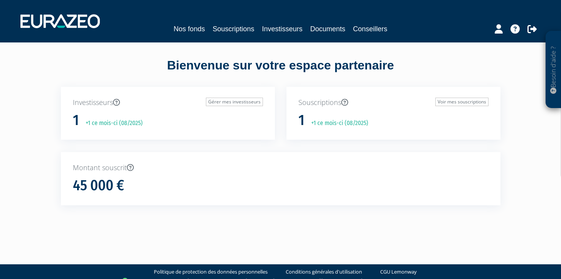  What do you see at coordinates (462, 102) in the screenshot?
I see `a: Voir mes souscriptions` at bounding box center [462, 102].